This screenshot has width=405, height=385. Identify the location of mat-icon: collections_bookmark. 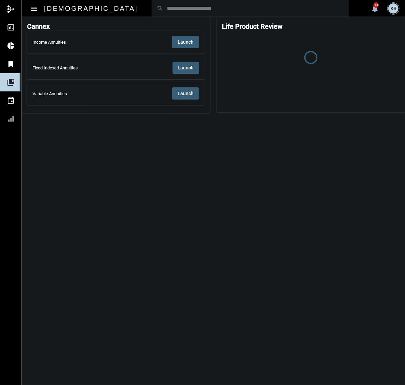
(11, 82).